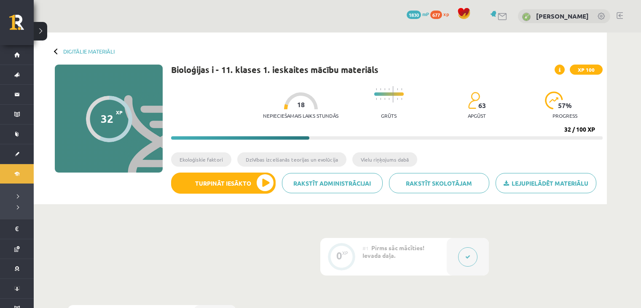 The height and width of the screenshot is (308, 641). What do you see at coordinates (439, 183) in the screenshot?
I see `a: Rakstīt skolotājam` at bounding box center [439, 183].